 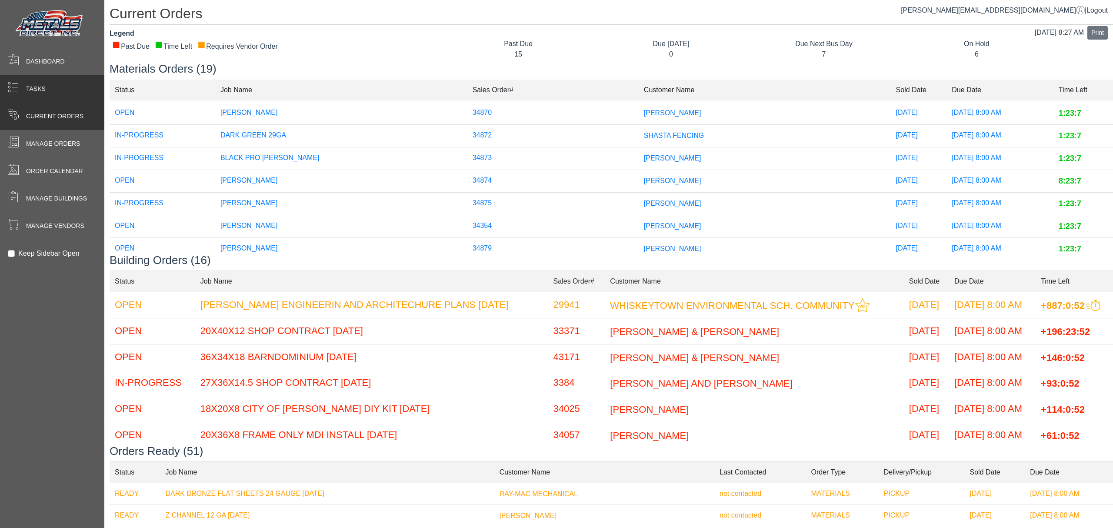 I want to click on button: Print, so click(x=1098, y=33).